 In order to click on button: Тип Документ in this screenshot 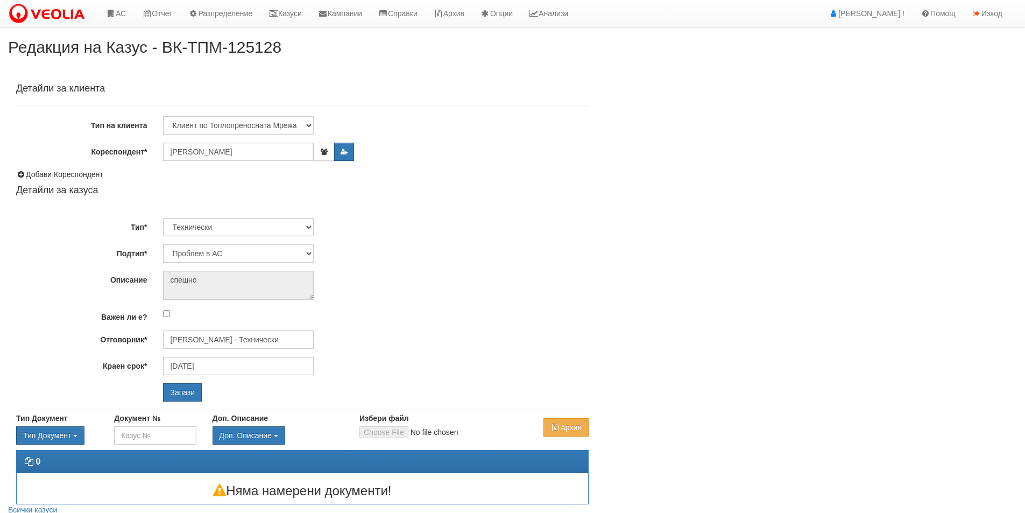, I will do `click(50, 435)`.